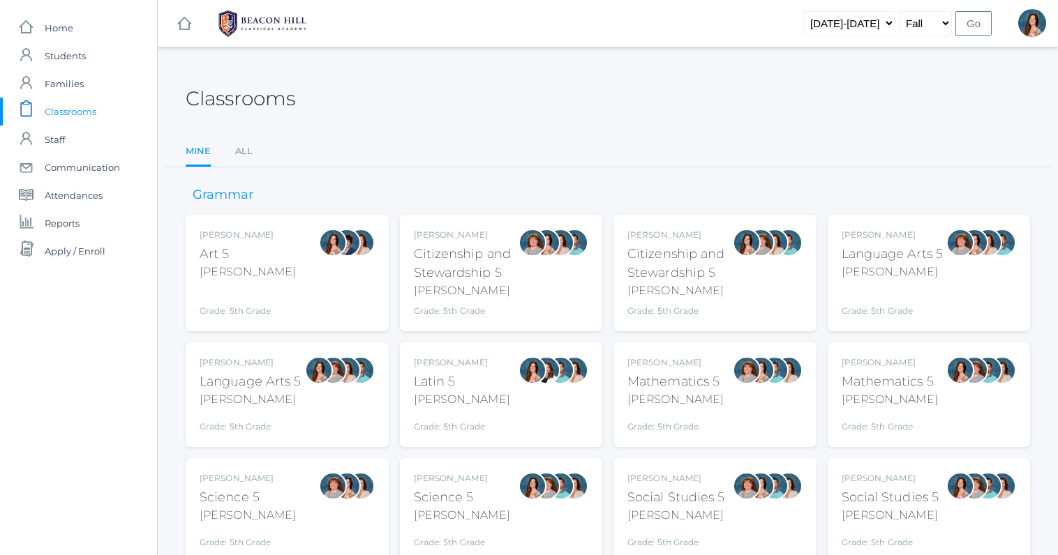  I want to click on div: Teresa Deutsch, so click(546, 371).